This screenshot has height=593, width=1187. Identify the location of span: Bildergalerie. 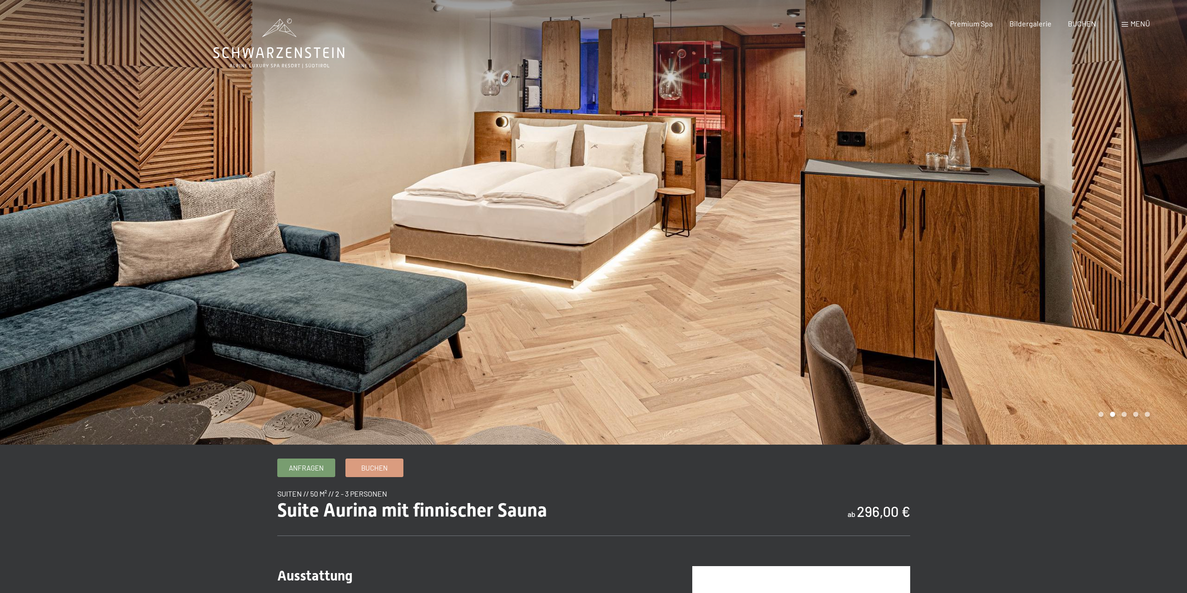
(1030, 23).